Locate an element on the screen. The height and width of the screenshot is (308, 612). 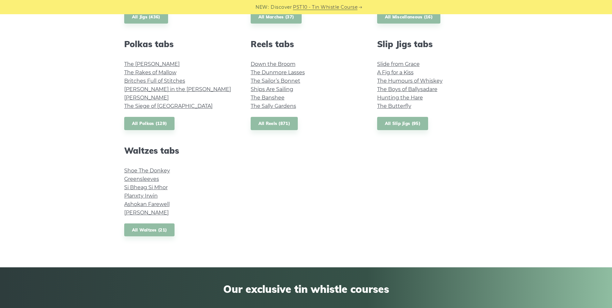
a: Si­ Bheag Si­ Mhor is located at coordinates (146, 187).